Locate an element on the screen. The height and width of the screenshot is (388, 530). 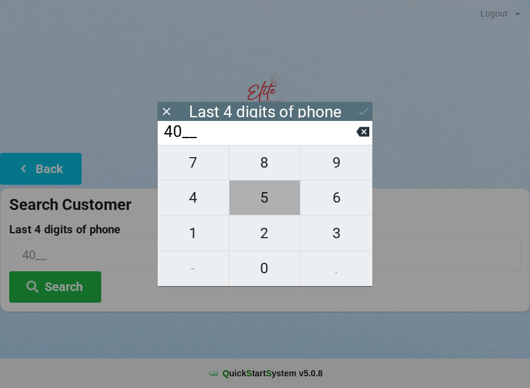
span: 2 is located at coordinates (265, 233).